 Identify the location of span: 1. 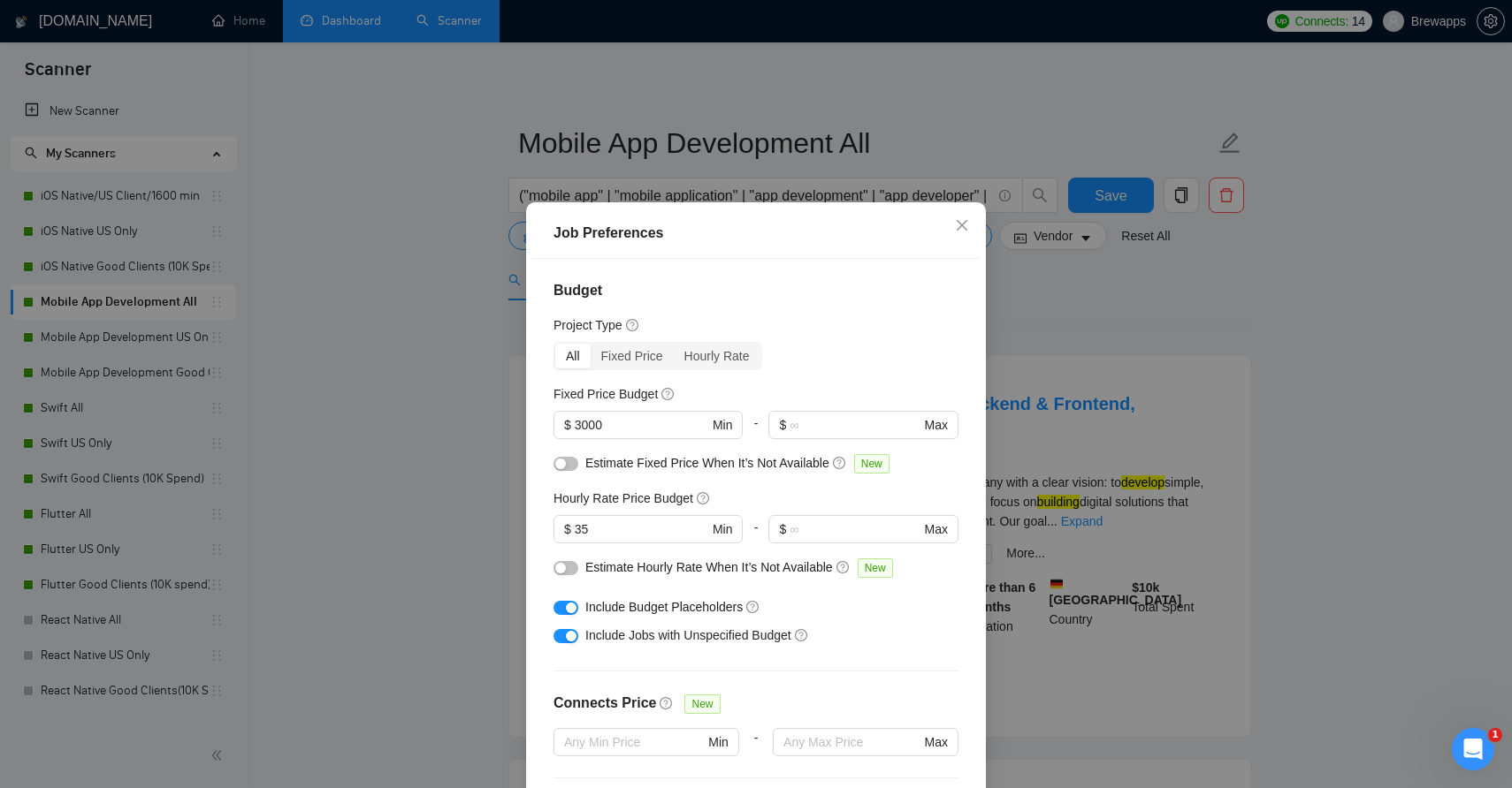
(1494, 735).